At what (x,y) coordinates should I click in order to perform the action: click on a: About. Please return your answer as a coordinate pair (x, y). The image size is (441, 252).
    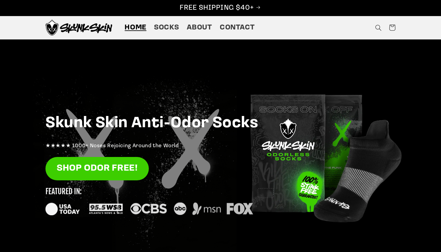
    Looking at the image, I should click on (199, 28).